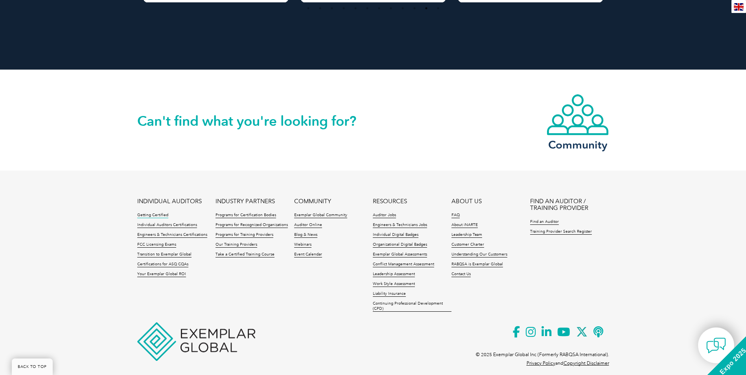 The height and width of the screenshot is (375, 746). What do you see at coordinates (391, 8) in the screenshot?
I see `button: 8 of 4` at bounding box center [391, 8].